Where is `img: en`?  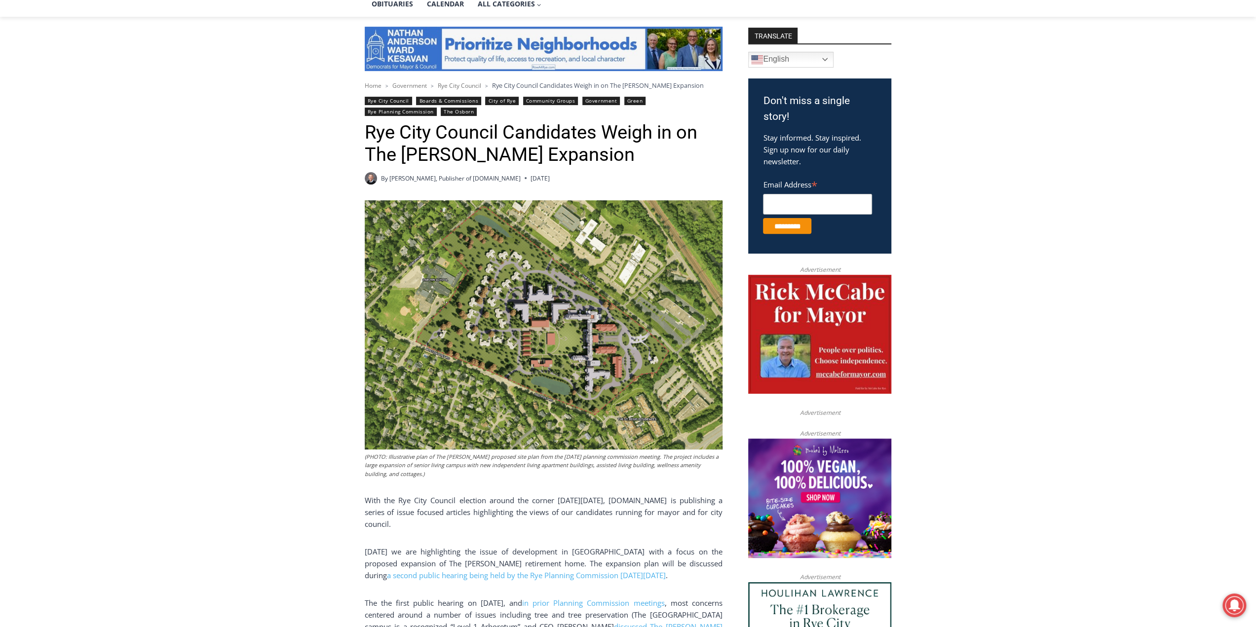 img: en is located at coordinates (757, 60).